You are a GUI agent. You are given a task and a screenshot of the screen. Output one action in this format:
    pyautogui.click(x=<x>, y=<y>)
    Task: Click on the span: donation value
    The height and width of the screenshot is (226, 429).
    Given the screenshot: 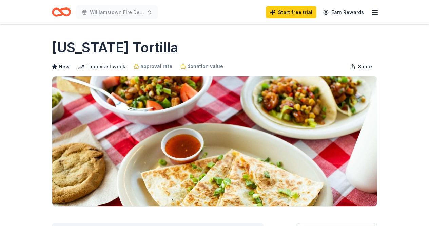 What is the action you would take?
    pyautogui.click(x=205, y=66)
    